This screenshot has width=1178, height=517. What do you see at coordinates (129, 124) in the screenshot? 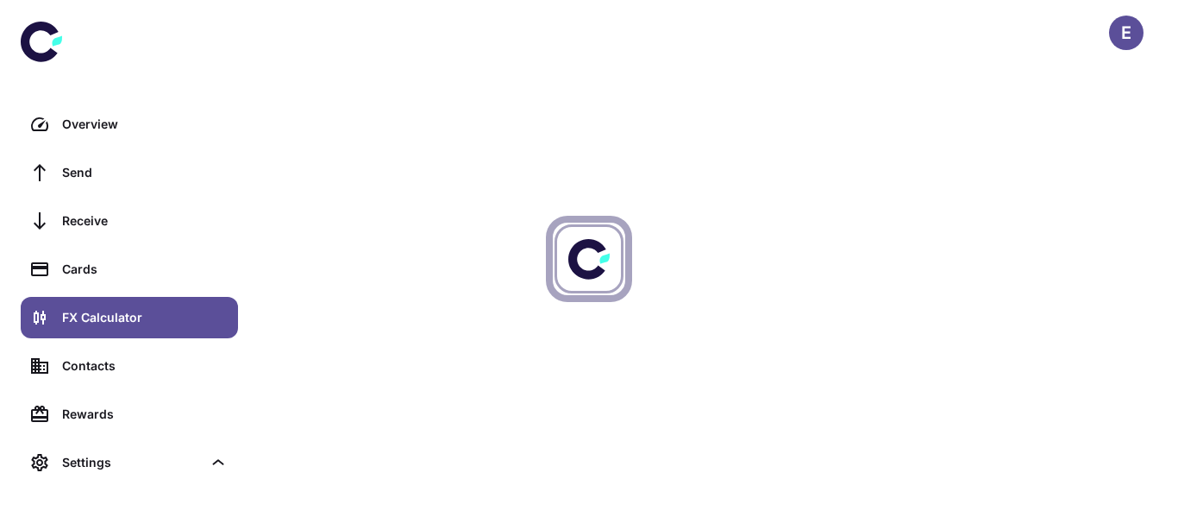
I see `a: Overview` at bounding box center [129, 124].